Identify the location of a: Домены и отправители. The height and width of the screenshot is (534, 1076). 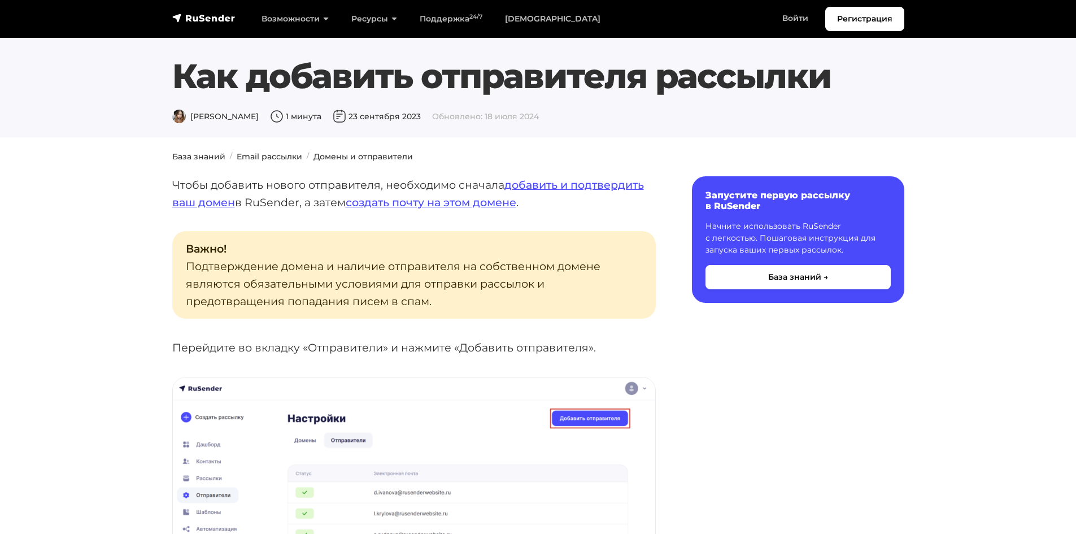
(363, 156).